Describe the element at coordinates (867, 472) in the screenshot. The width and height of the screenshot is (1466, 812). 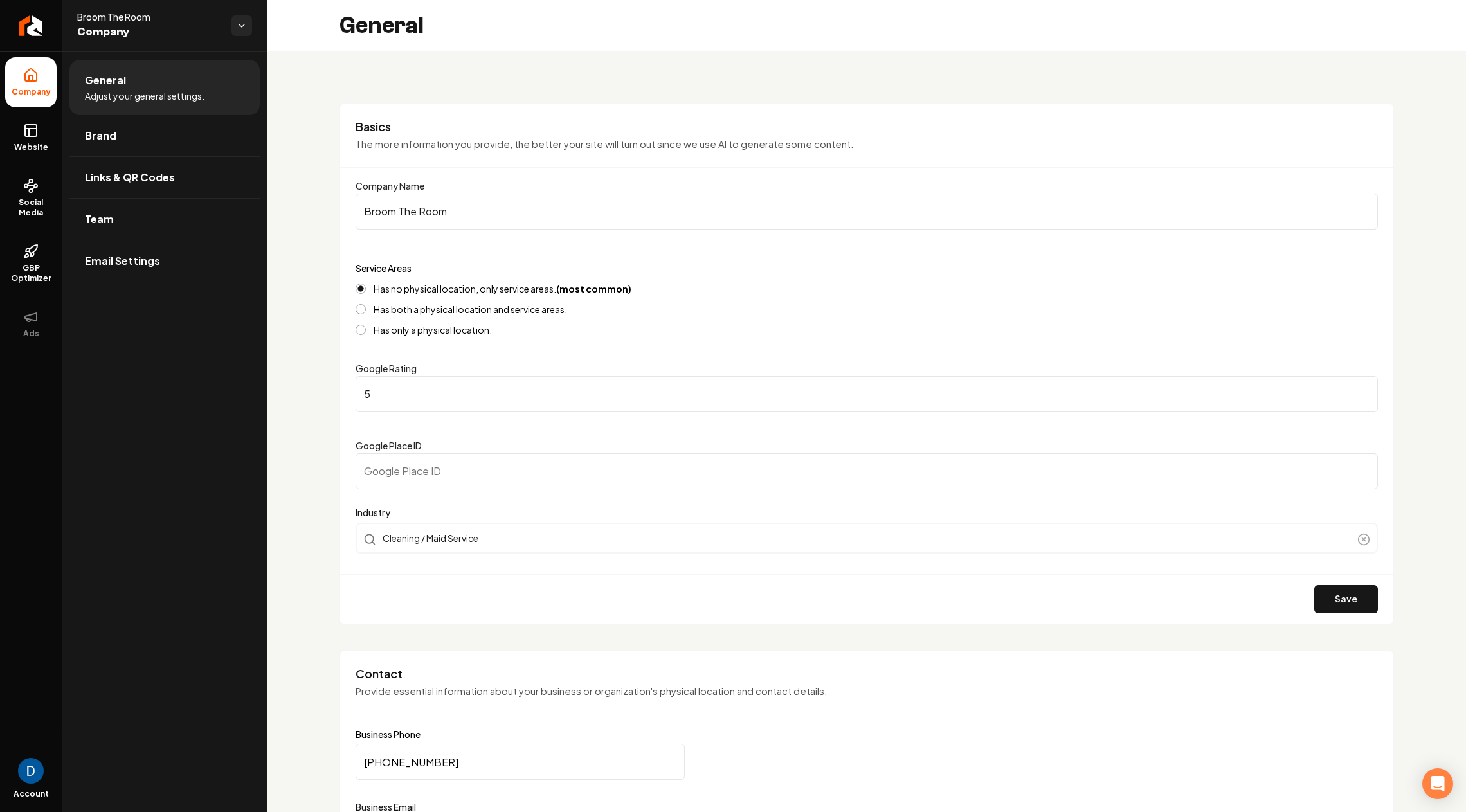
I see `input: Google Place ID` at that location.